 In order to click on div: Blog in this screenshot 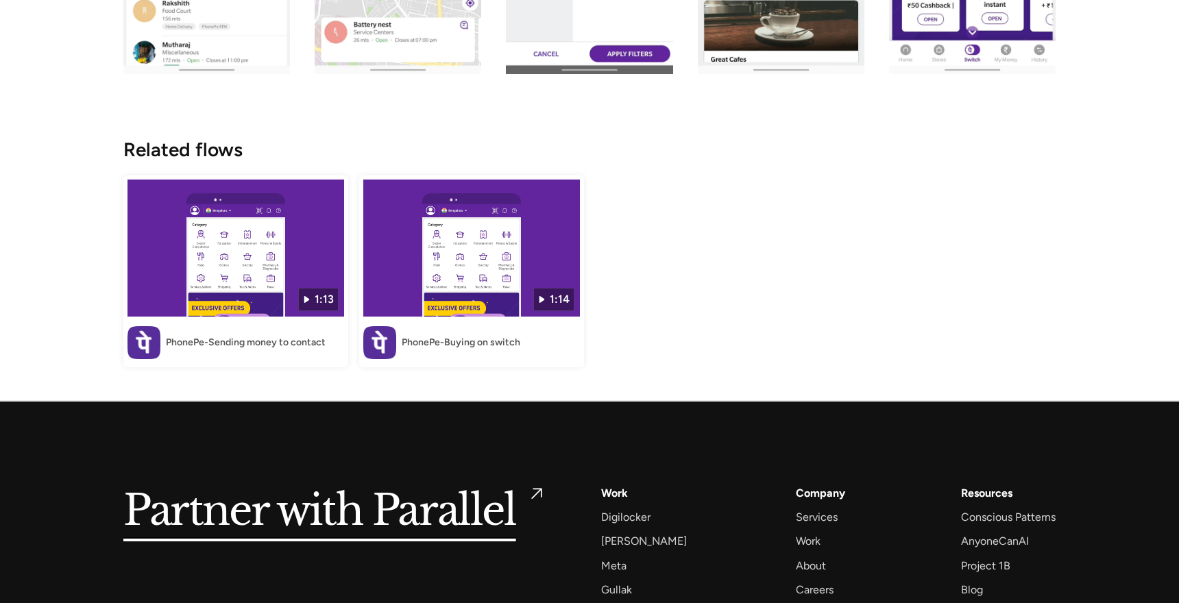, I will do `click(972, 589)`.